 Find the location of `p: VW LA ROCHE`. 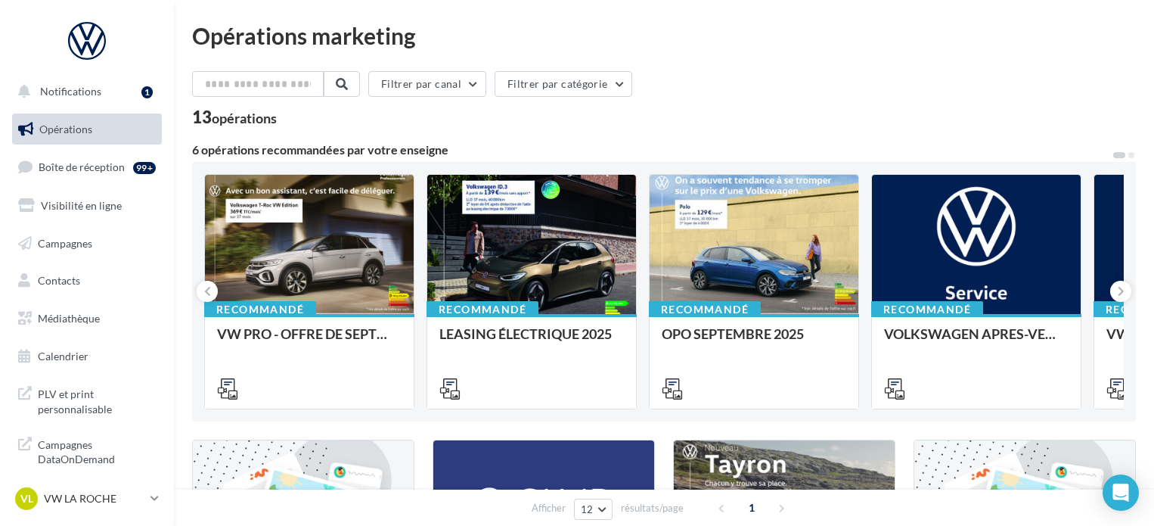

p: VW LA ROCHE is located at coordinates (94, 498).